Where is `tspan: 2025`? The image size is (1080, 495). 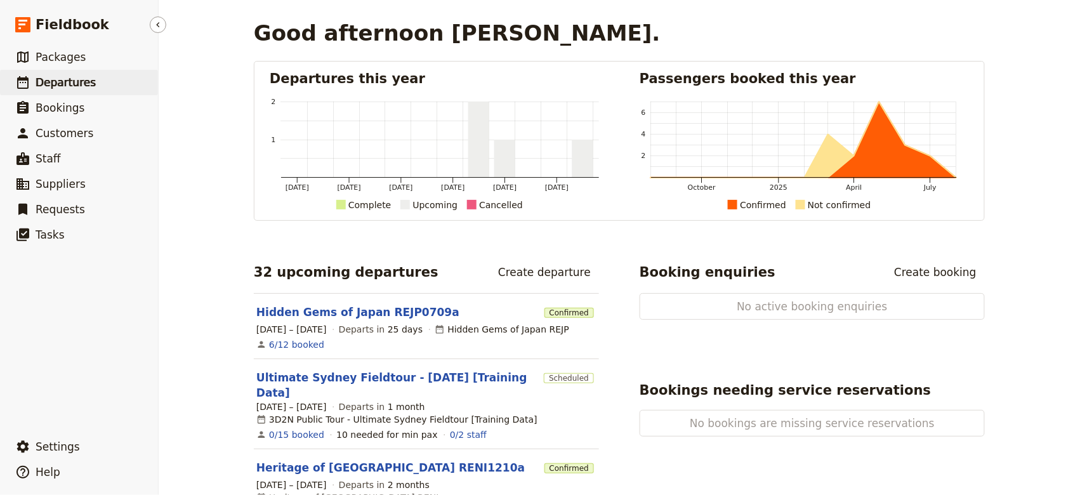 tspan: 2025 is located at coordinates (779, 187).